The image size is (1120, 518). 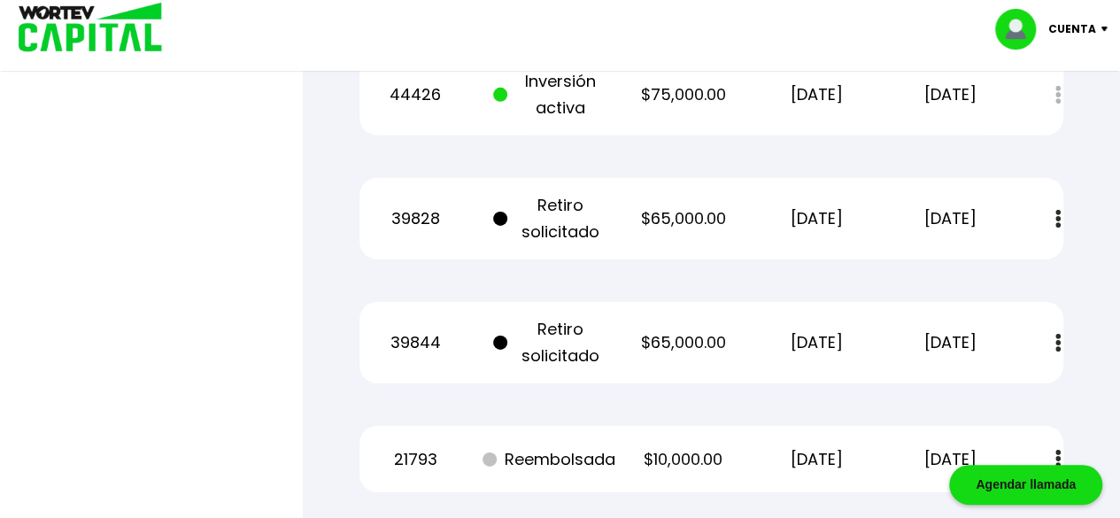 I want to click on div: Agendar llamada, so click(x=1025, y=484).